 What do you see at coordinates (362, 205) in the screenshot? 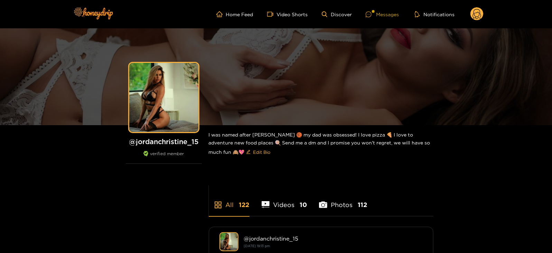
I see `span: 112` at bounding box center [362, 205].